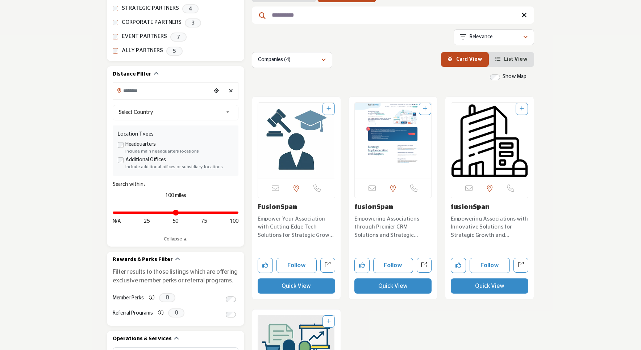 Image resolution: width=641 pixels, height=350 pixels. Describe the element at coordinates (277, 207) in the screenshot. I see `a: FusionSpan` at that location.